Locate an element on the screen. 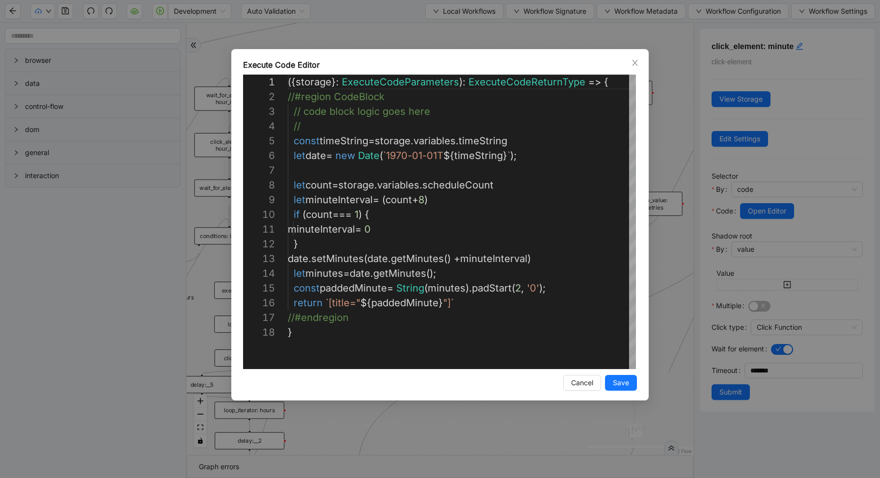  span: const is located at coordinates (306, 141).